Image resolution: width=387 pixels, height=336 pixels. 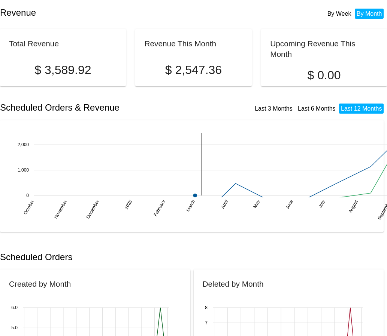 I want to click on text: December, so click(x=92, y=209).